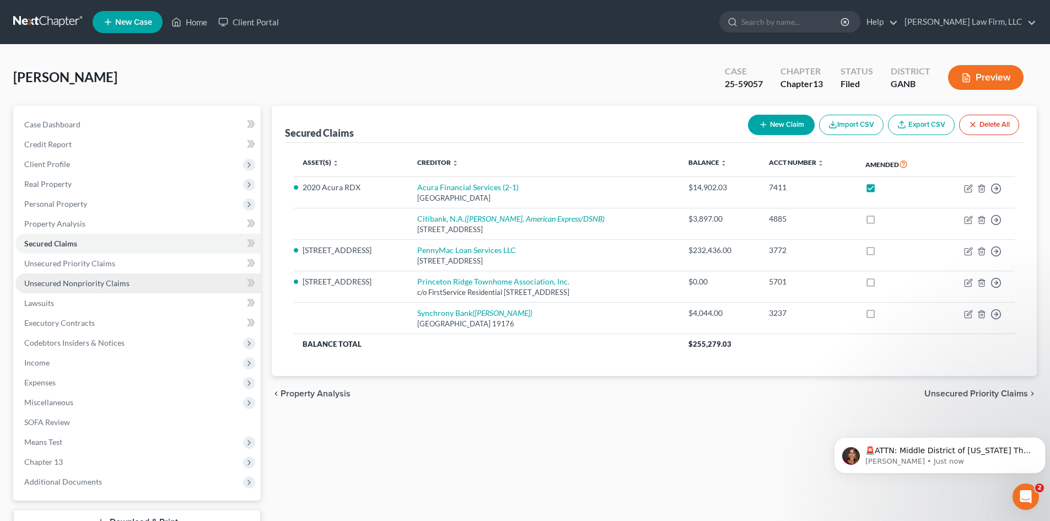 This screenshot has width=1050, height=521. What do you see at coordinates (781, 125) in the screenshot?
I see `button: New Claim` at bounding box center [781, 125].